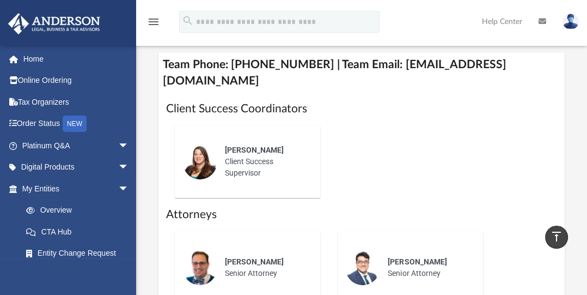 Image resolution: width=587 pixels, height=295 pixels. I want to click on a: menu, so click(154, 25).